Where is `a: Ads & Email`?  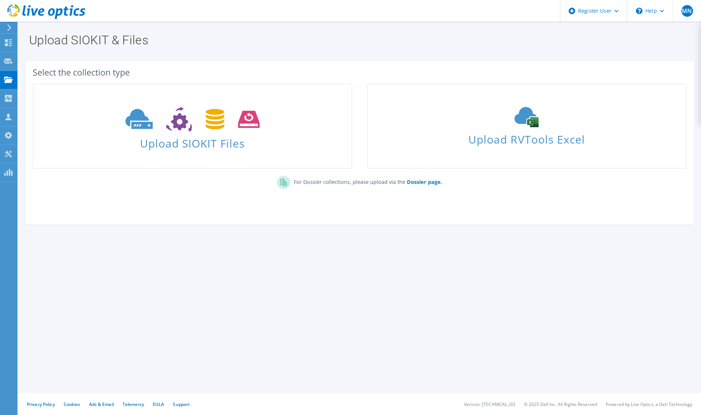
a: Ads & Email is located at coordinates (101, 404).